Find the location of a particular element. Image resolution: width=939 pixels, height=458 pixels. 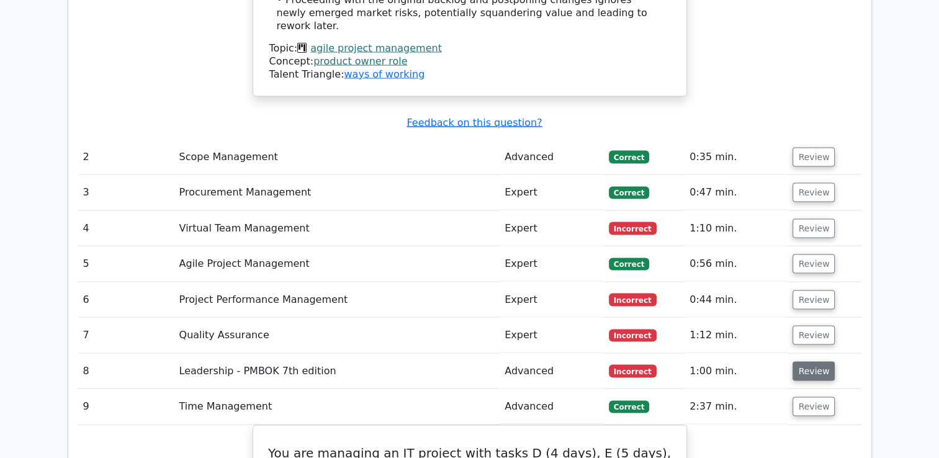

td: Procurement Management is located at coordinates (337, 192).